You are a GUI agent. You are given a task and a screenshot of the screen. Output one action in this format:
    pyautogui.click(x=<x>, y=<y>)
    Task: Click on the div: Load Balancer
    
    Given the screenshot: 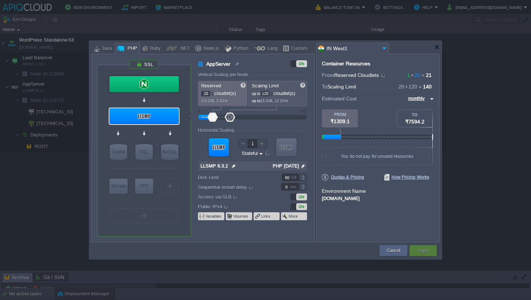 What is the action you would take?
    pyautogui.click(x=144, y=84)
    